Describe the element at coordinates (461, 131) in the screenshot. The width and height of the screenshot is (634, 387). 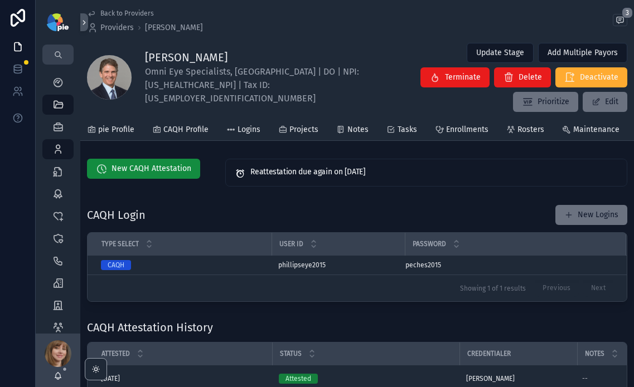
I see `a: Enrollments` at that location.